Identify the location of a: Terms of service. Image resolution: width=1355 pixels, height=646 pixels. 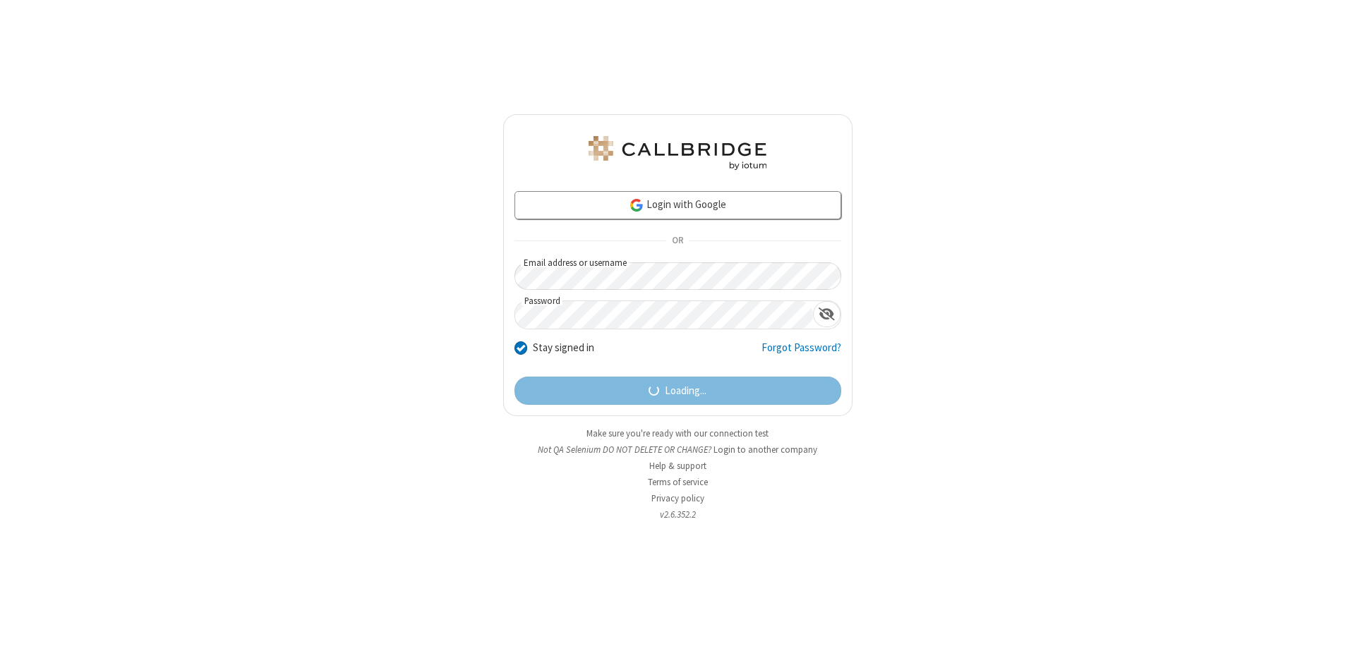
(677, 482).